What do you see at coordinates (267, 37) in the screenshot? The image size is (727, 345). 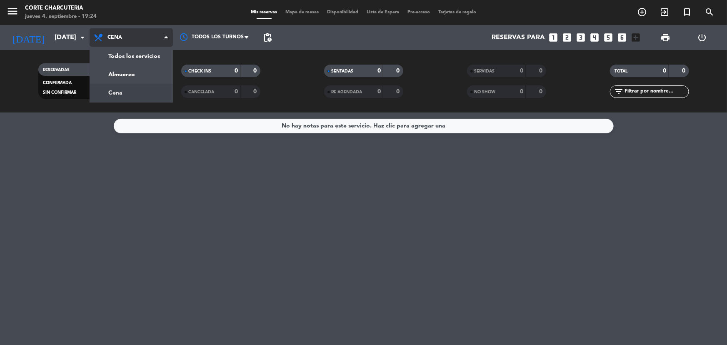 I see `span: pending_actions` at bounding box center [267, 37].